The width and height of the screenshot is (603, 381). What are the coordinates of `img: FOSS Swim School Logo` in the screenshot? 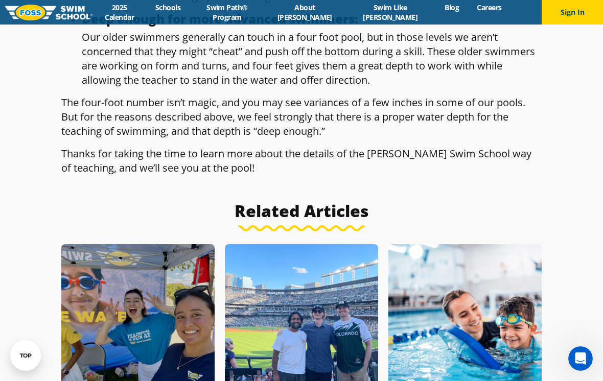 It's located at (49, 12).